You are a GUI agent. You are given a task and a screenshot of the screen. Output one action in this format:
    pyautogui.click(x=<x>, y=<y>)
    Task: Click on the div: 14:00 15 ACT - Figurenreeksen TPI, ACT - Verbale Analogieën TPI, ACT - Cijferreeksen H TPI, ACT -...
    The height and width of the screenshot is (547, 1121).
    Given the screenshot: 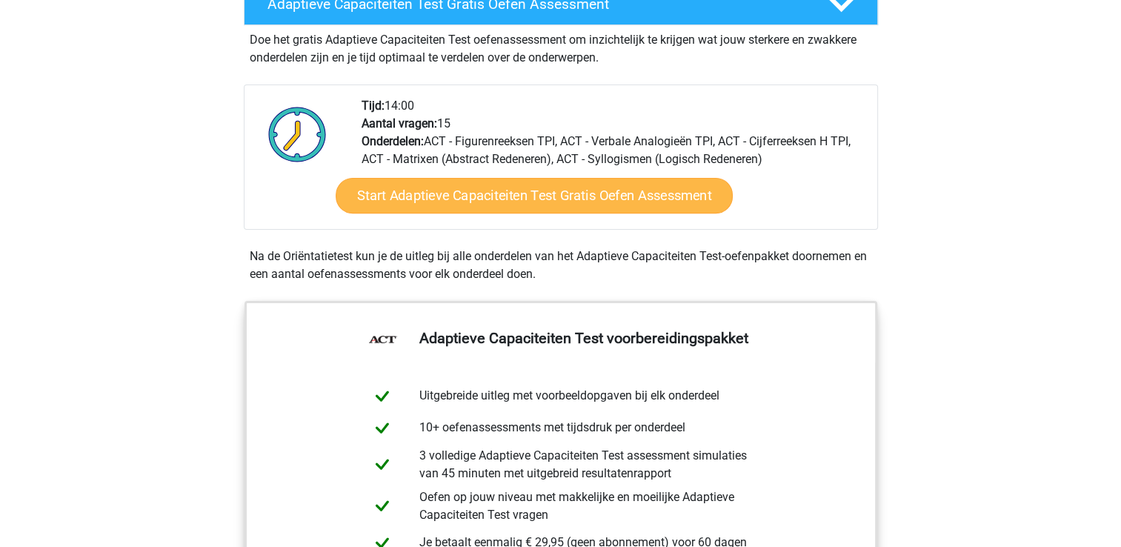 What is the action you would take?
    pyautogui.click(x=614, y=163)
    